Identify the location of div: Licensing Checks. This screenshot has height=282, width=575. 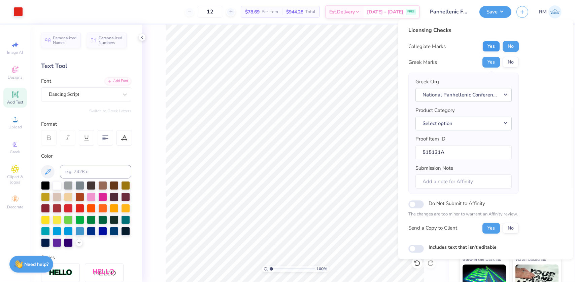
(463, 30).